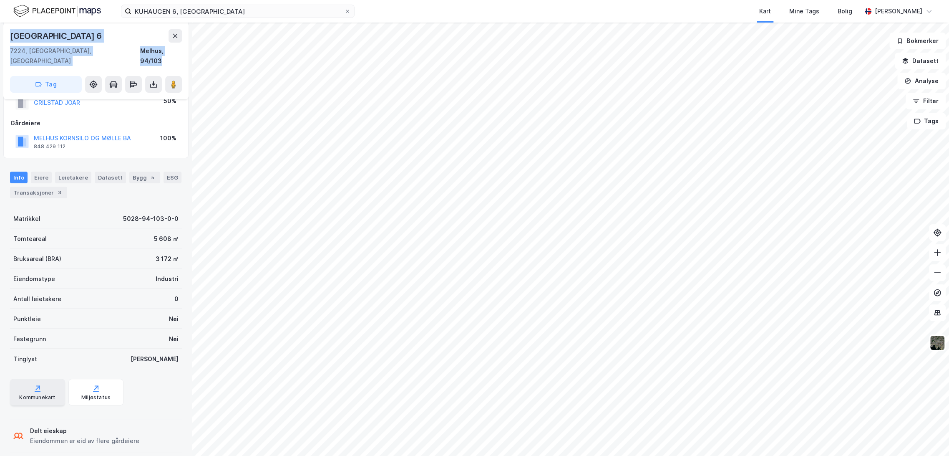 Image resolution: width=949 pixels, height=456 pixels. I want to click on div: Melhus, 94/103, so click(161, 56).